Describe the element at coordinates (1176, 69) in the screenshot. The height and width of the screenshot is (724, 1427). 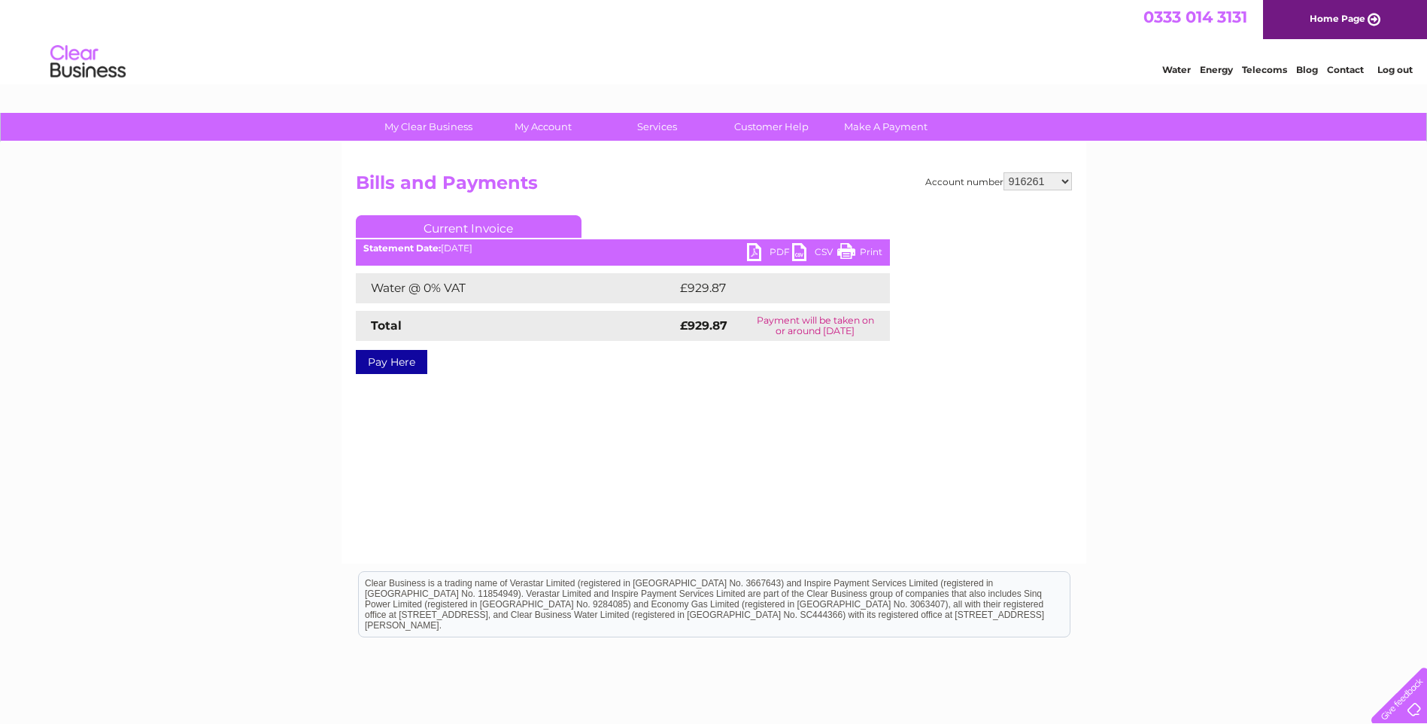
I see `a: Water` at that location.